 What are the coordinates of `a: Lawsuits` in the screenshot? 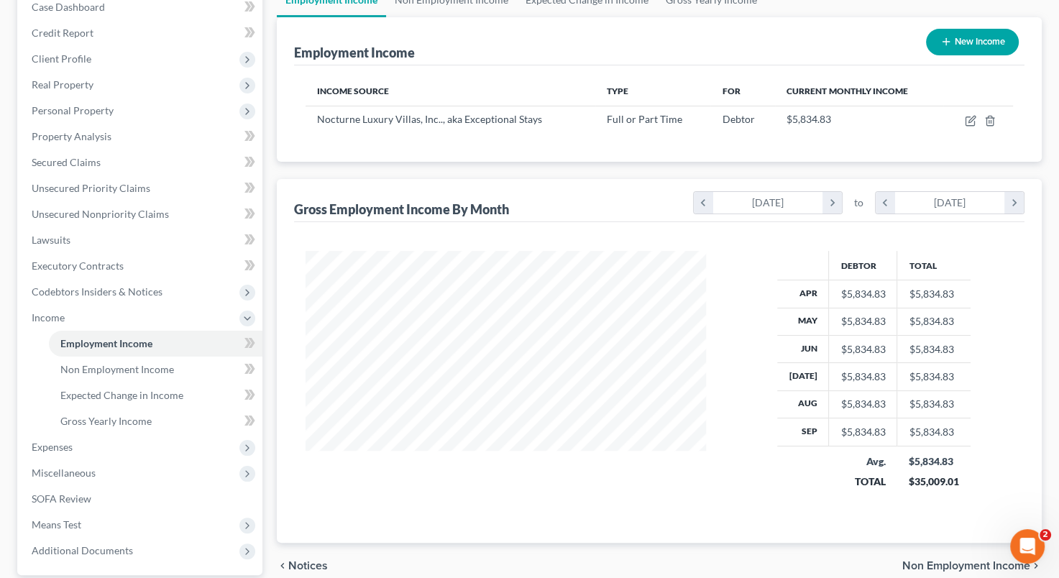 It's located at (141, 240).